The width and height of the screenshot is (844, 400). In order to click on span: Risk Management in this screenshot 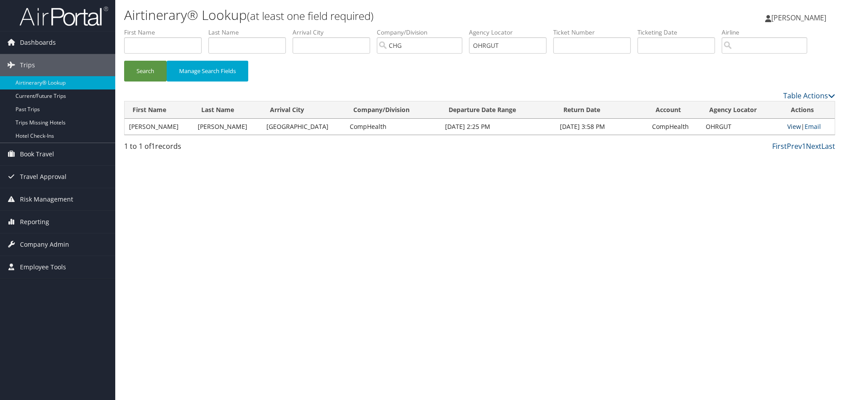, I will do `click(47, 199)`.